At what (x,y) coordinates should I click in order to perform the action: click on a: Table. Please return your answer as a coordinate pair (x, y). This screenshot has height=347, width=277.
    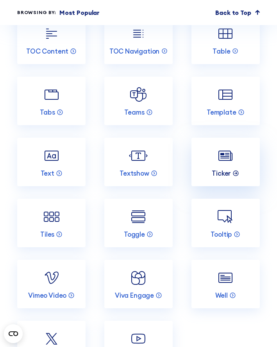
    Looking at the image, I should click on (226, 40).